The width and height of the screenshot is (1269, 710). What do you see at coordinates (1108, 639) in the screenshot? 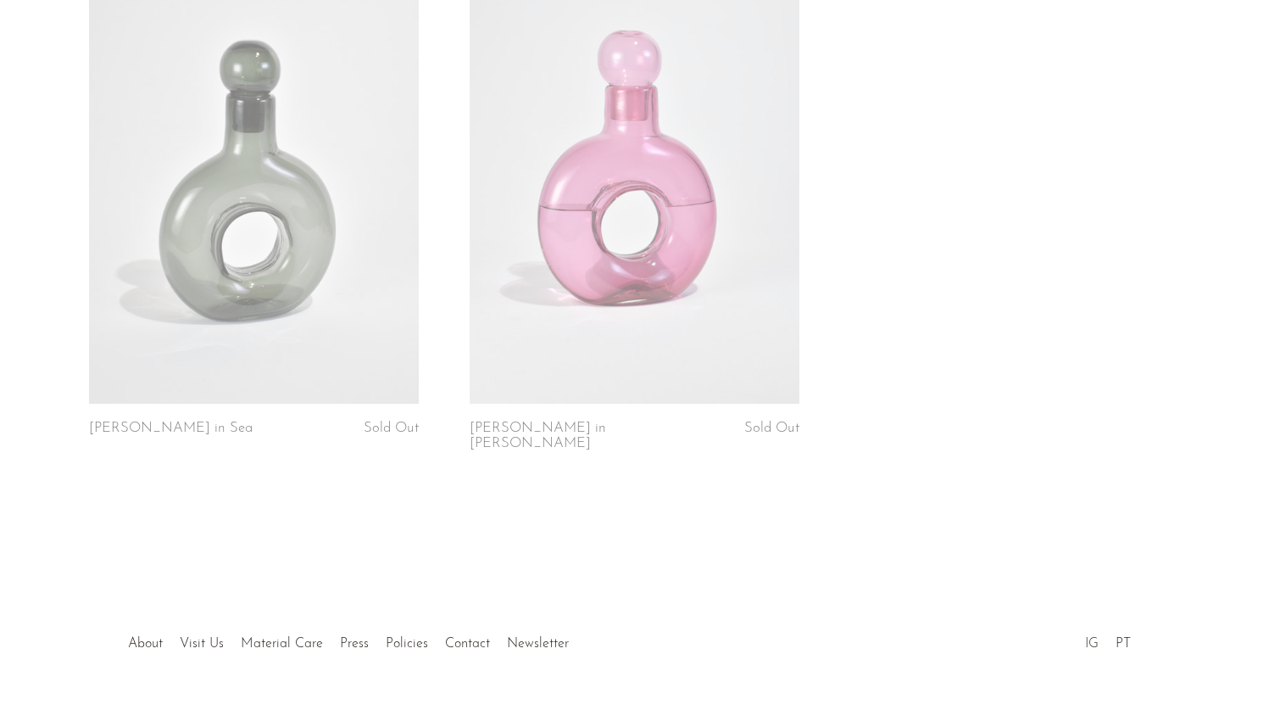
I see `ul: Social Medias` at bounding box center [1108, 639].